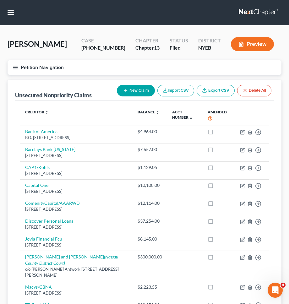 Image resolution: width=289 pixels, height=304 pixels. Describe the element at coordinates (283, 285) in the screenshot. I see `span: 4` at that location.